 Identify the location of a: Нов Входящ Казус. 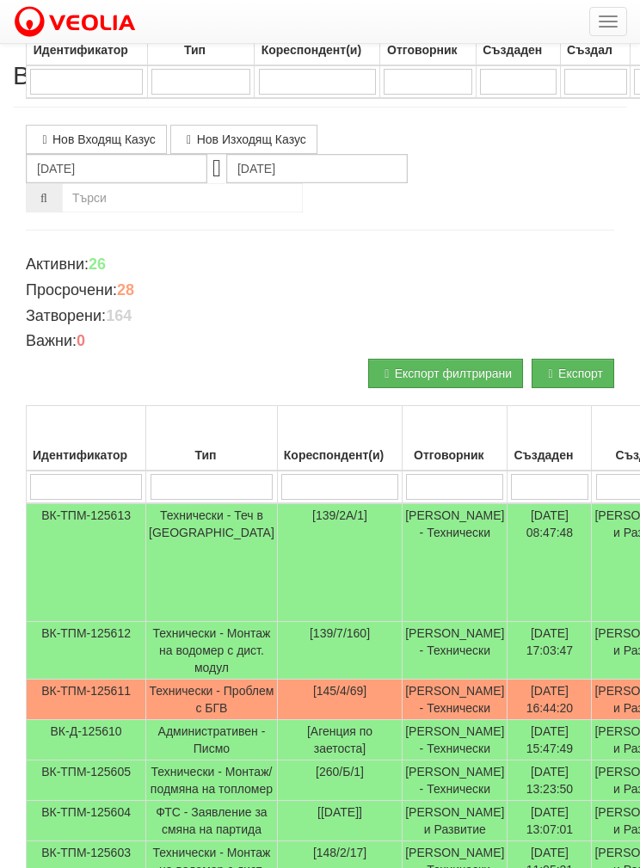
(96, 139).